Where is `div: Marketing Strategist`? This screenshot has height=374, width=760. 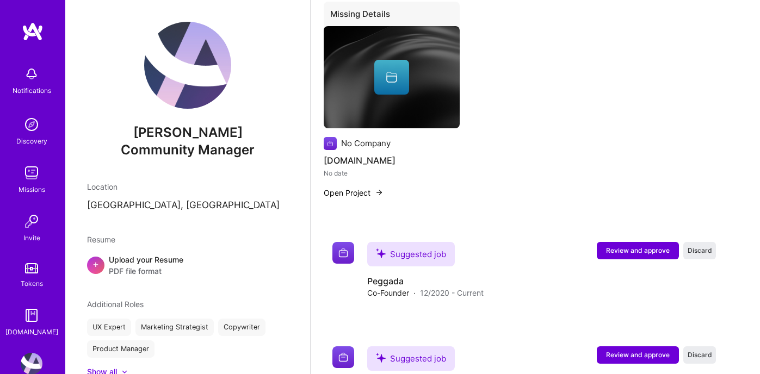 div: Marketing Strategist is located at coordinates (175, 328).